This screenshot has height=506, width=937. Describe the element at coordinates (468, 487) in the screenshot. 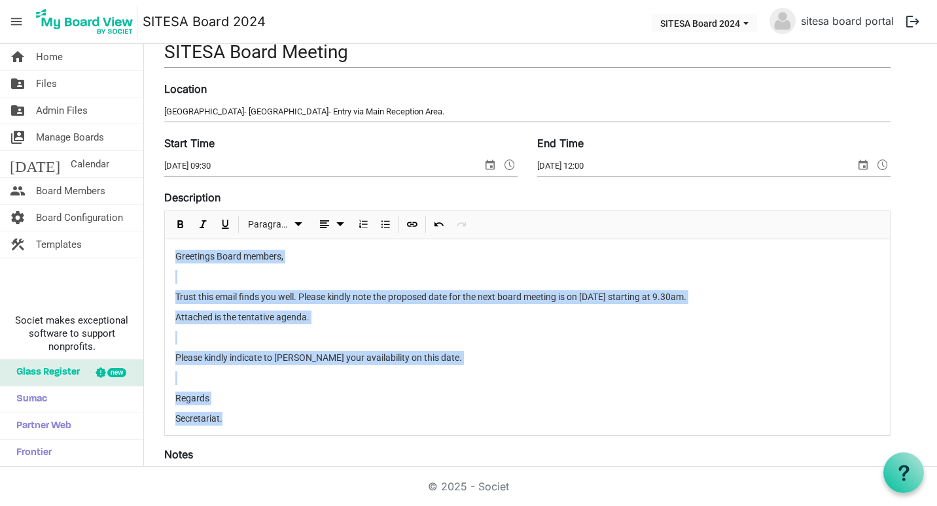

I see `a: © 2025 - Societ` at that location.